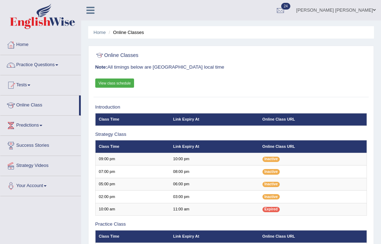 This screenshot has width=381, height=244. Describe the element at coordinates (214, 171) in the screenshot. I see `td: 08:00 pm` at that location.